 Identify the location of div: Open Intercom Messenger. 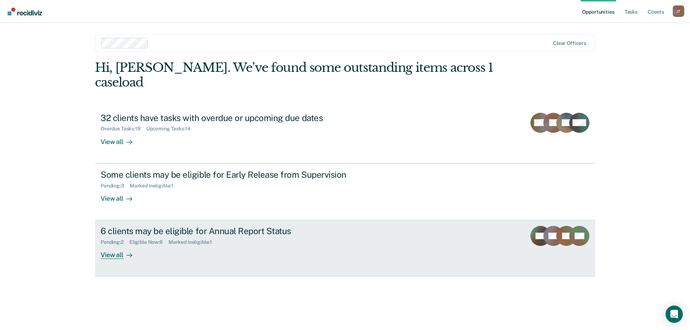
(674, 314).